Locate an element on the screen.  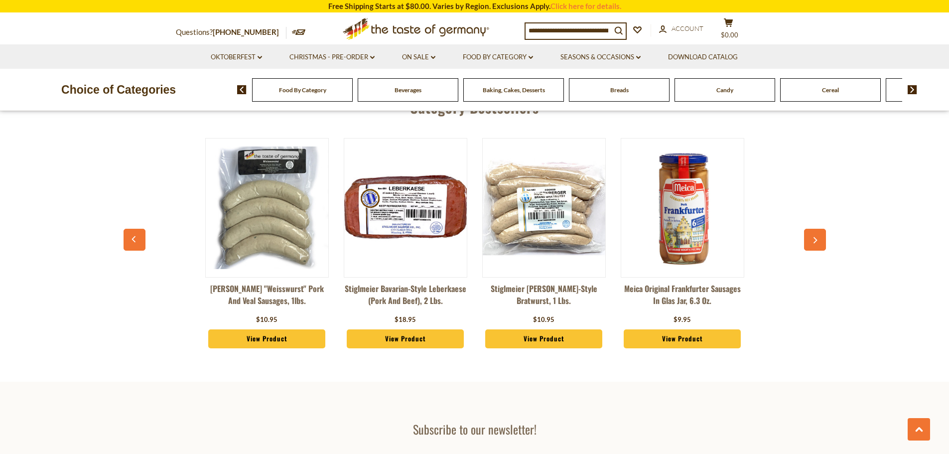
a: Download Catalog is located at coordinates (703, 57).